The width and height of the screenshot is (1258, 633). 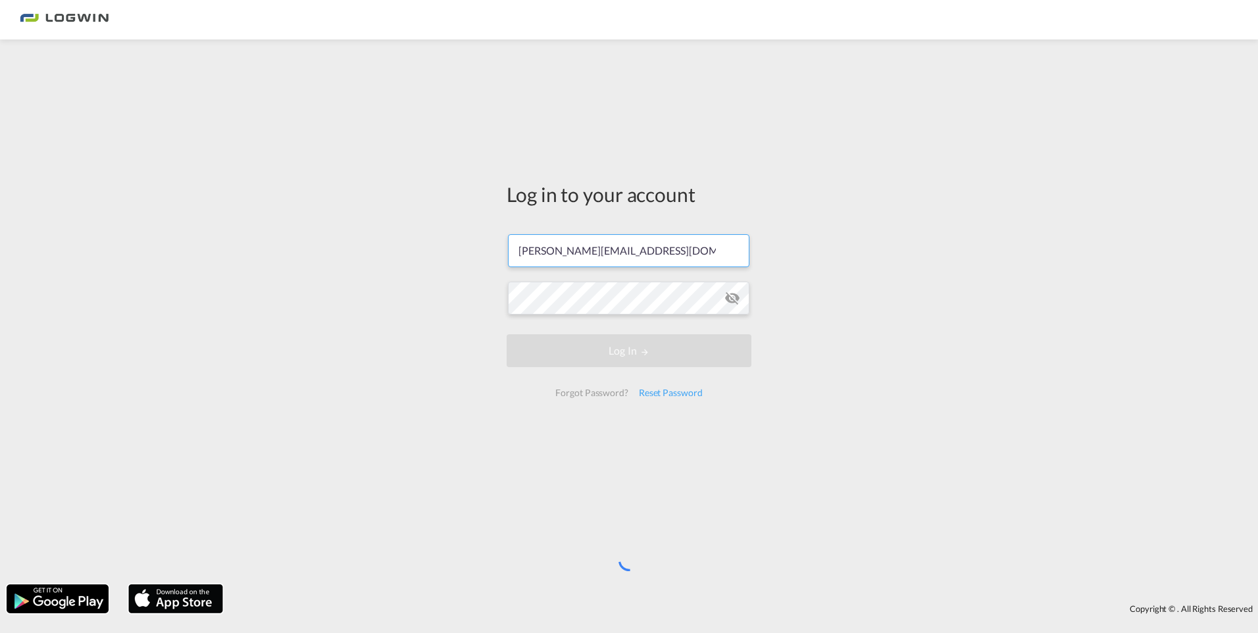 What do you see at coordinates (176, 599) in the screenshot?
I see `img: apple.png` at bounding box center [176, 599].